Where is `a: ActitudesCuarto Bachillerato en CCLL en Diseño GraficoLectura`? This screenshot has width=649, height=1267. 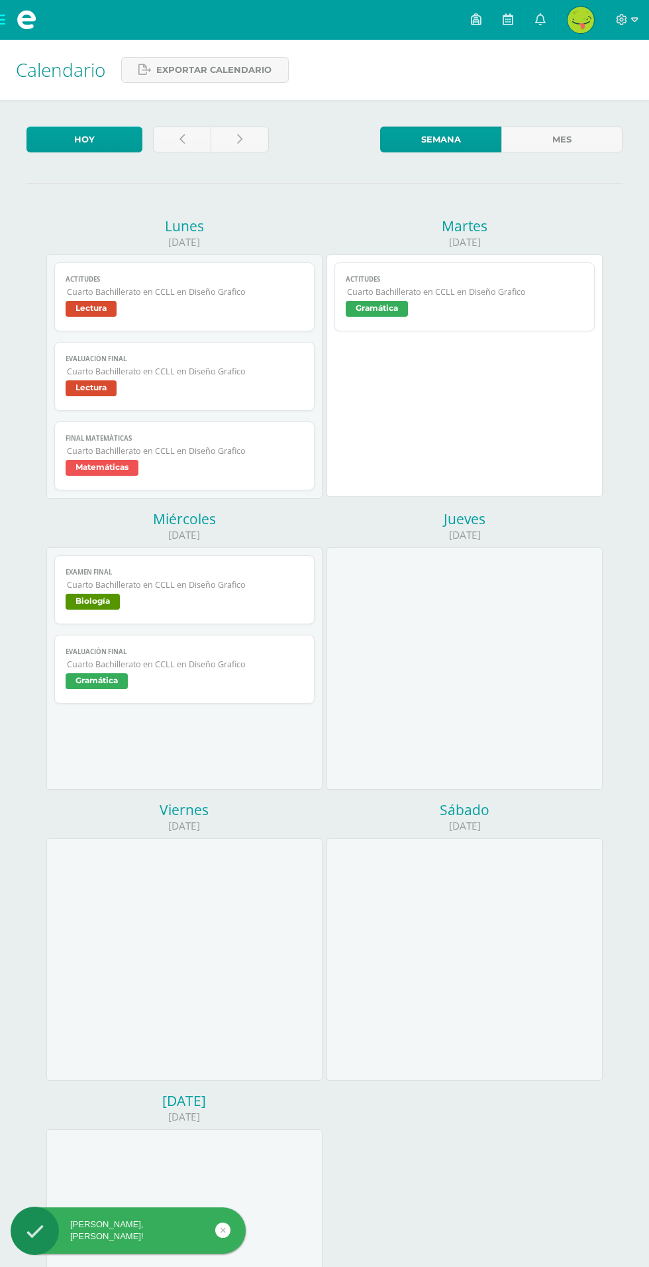
a: ActitudesCuarto Bachillerato en CCLL en Diseño GraficoLectura is located at coordinates (184, 297).